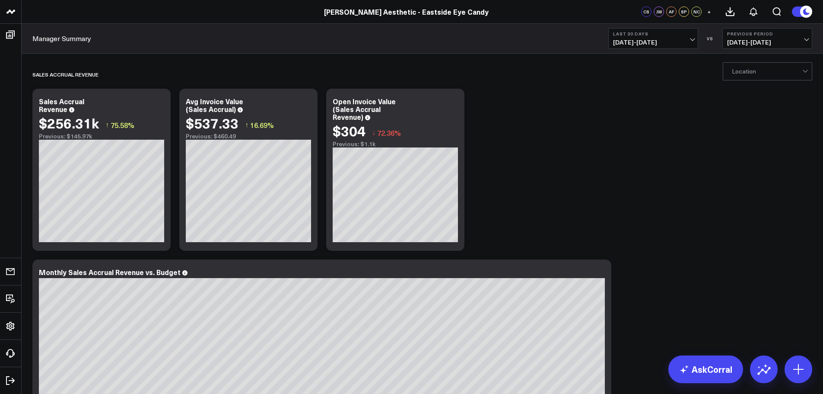  What do you see at coordinates (710, 38) in the screenshot?
I see `div: VS` at bounding box center [710, 38].